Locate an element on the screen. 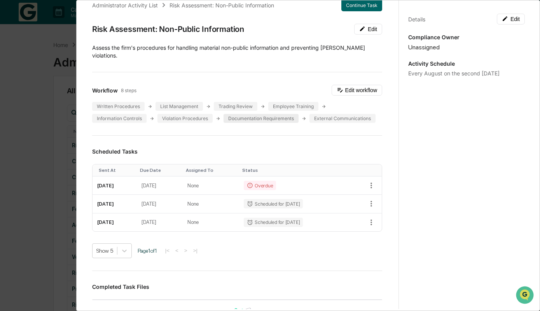 The width and height of the screenshot is (540, 311). p: Compliance Owner is located at coordinates (466, 37).